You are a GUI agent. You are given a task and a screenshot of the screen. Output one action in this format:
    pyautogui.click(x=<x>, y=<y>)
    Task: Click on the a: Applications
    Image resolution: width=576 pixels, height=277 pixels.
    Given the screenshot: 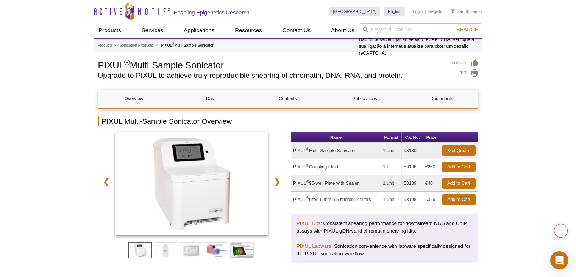 What is the action you would take?
    pyautogui.click(x=199, y=30)
    